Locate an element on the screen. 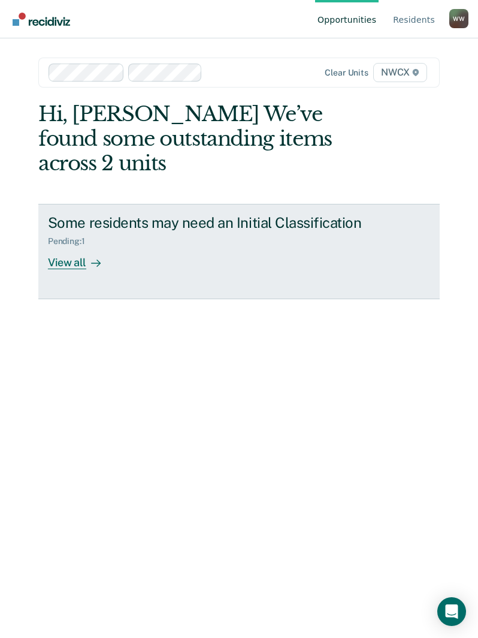  span: NWCX is located at coordinates (400, 73).